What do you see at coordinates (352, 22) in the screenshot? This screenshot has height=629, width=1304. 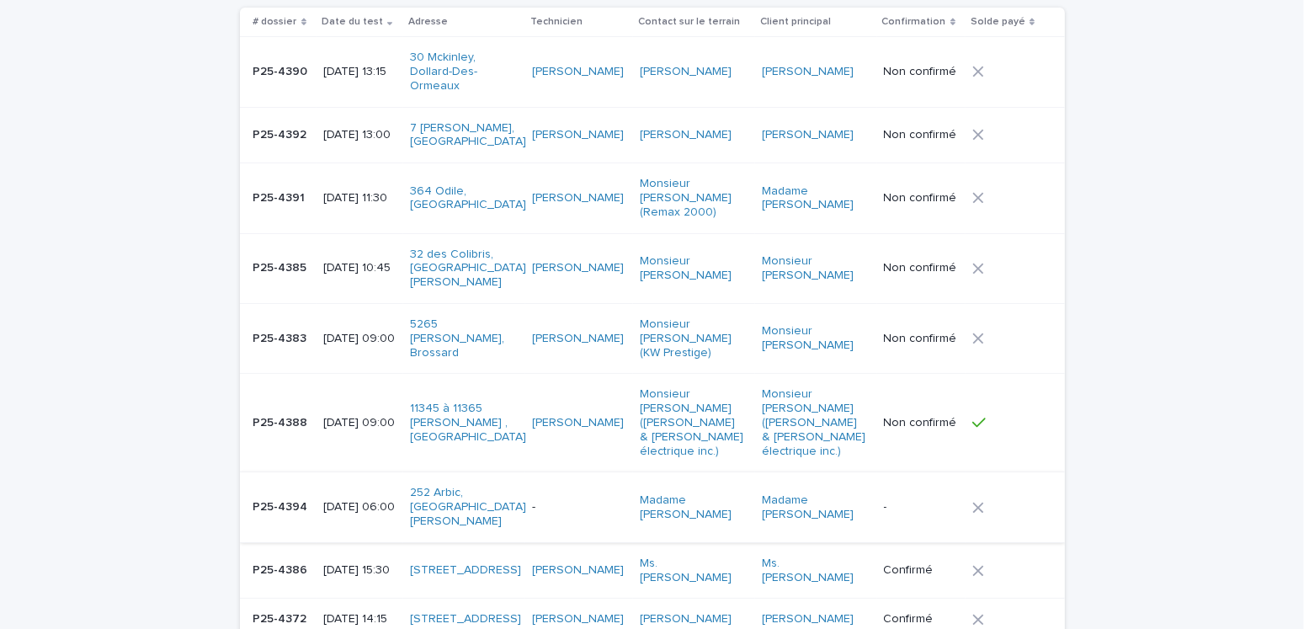 I see `p: Date du test` at bounding box center [352, 22].